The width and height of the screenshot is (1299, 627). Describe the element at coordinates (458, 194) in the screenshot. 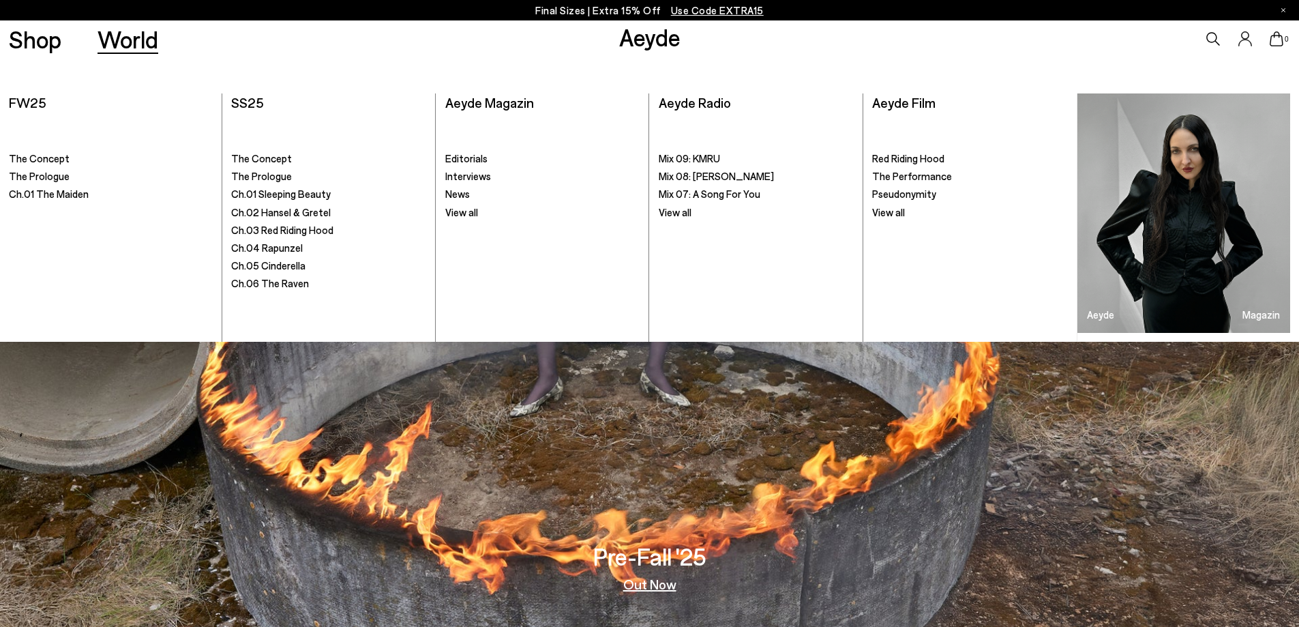

I see `span: News` at that location.